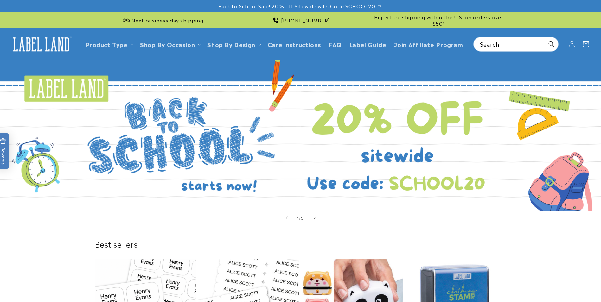  Describe the element at coordinates (302, 218) in the screenshot. I see `span: 5` at that location.